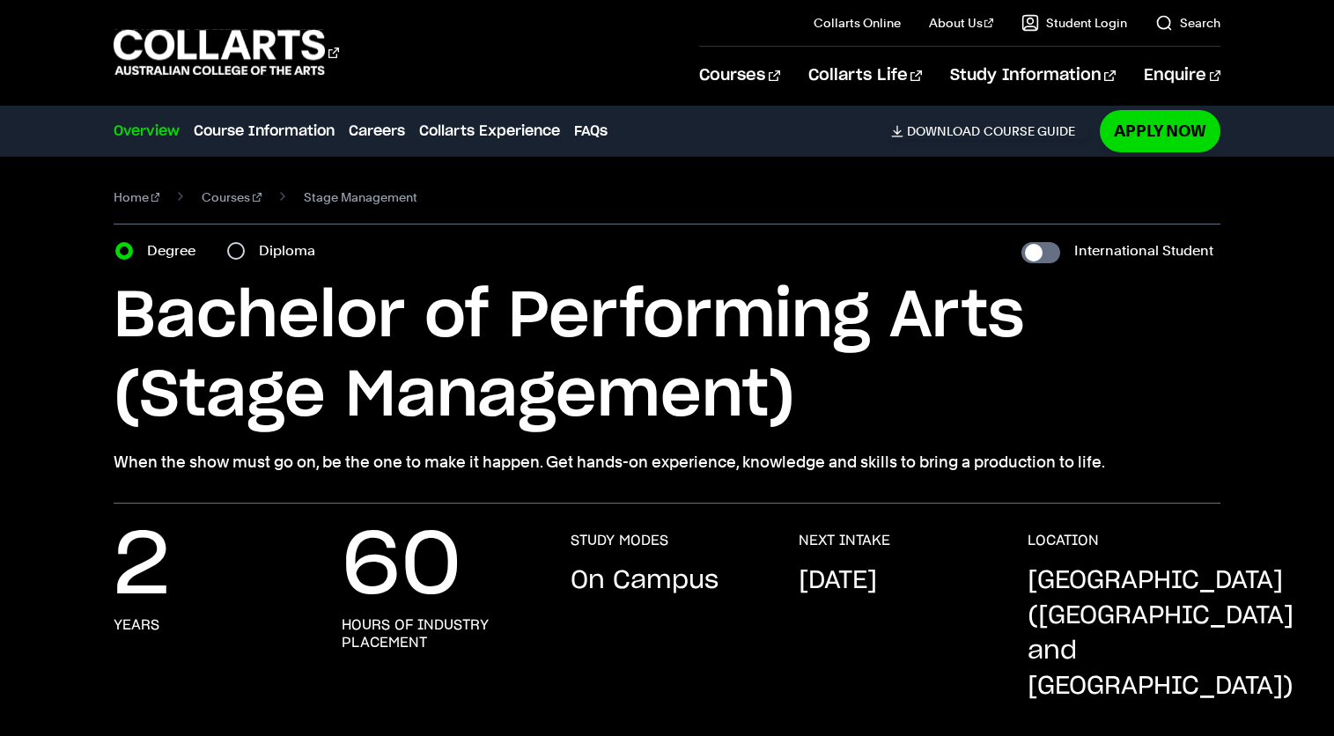 This screenshot has height=736, width=1334. I want to click on h3: STUDY MODES, so click(619, 541).